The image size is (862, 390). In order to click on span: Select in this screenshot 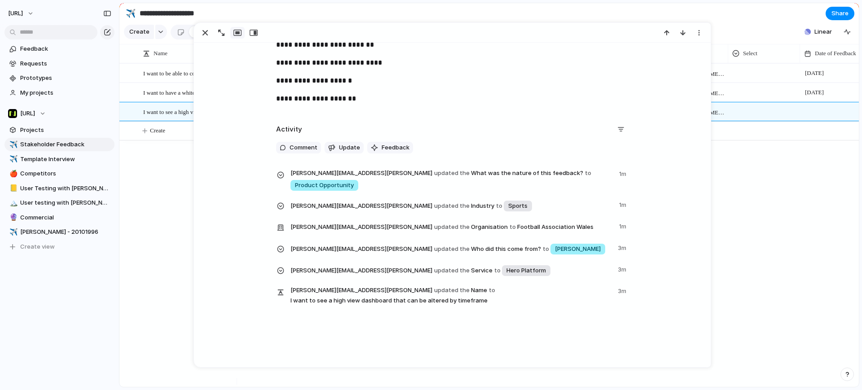, I will do `click(750, 53)`.